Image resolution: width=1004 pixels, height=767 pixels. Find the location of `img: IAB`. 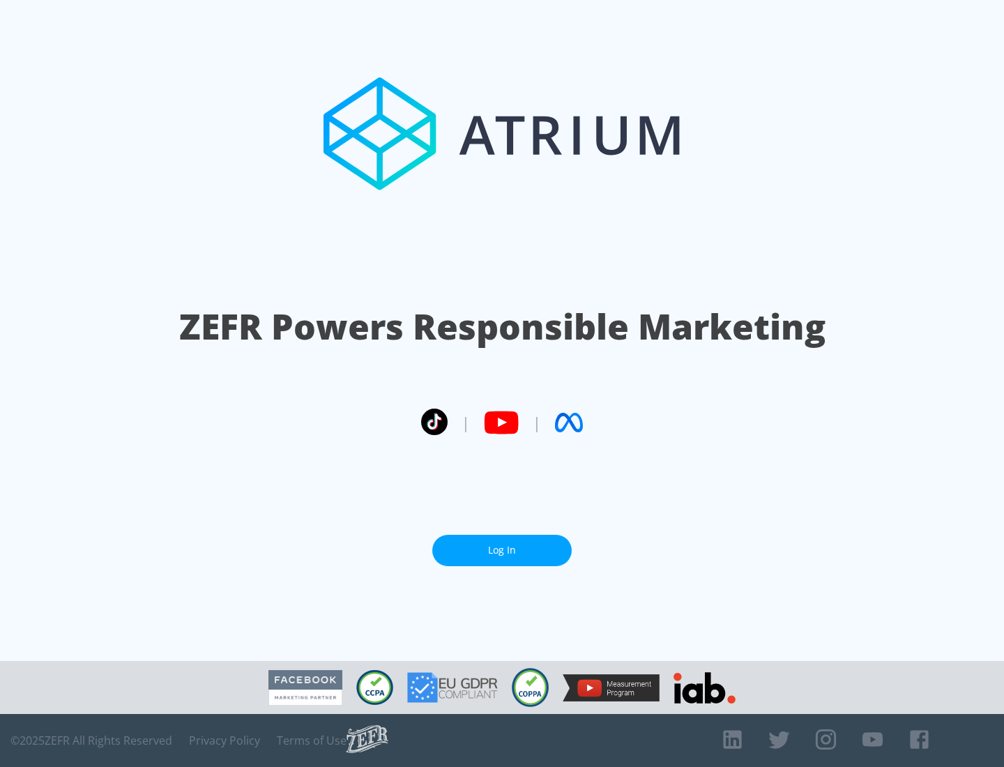

img: IAB is located at coordinates (704, 687).